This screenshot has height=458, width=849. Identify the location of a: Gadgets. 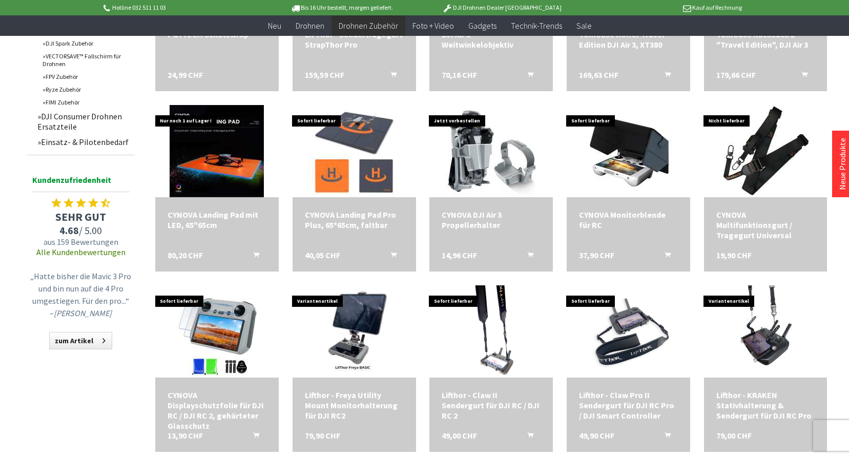
(482, 26).